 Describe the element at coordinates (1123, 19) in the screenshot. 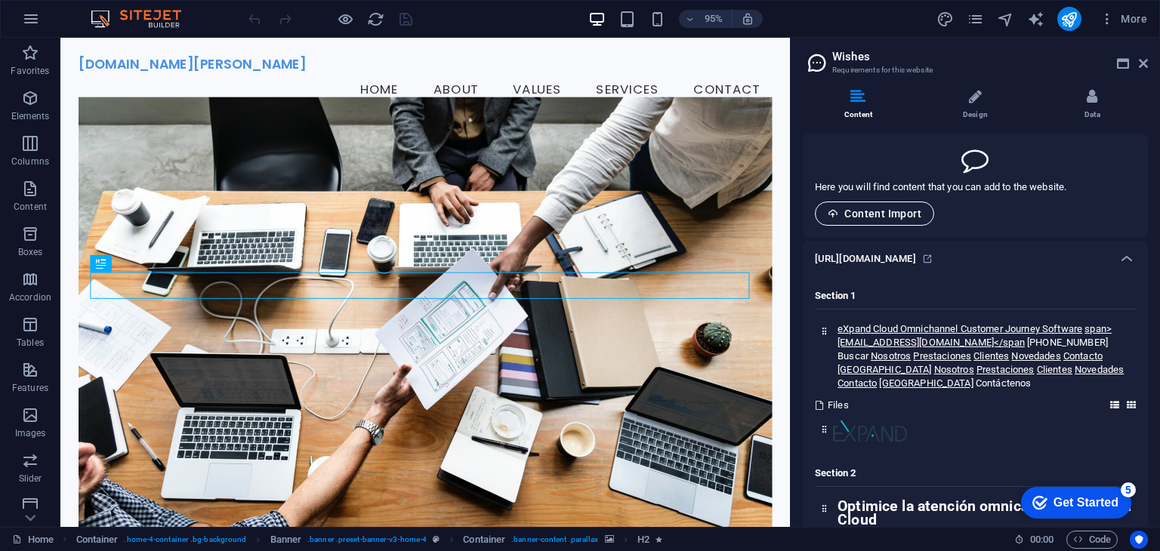

I see `button: More` at that location.